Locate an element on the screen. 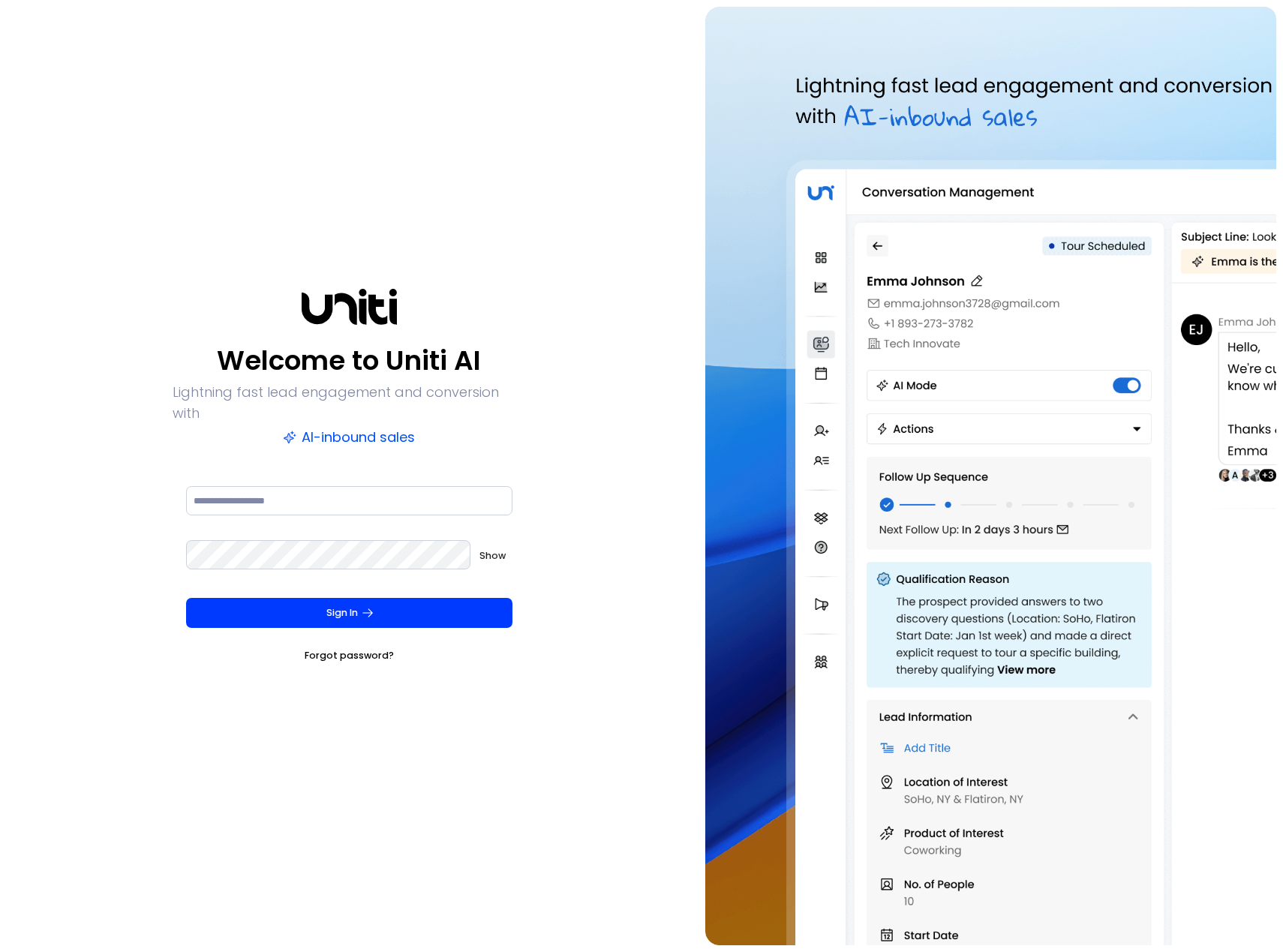  img: auth-hero.png is located at coordinates (990, 476).